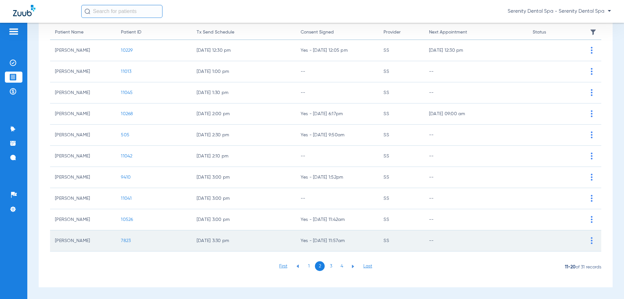 This screenshot has width=624, height=299. I want to click on span: 9410, so click(126, 177).